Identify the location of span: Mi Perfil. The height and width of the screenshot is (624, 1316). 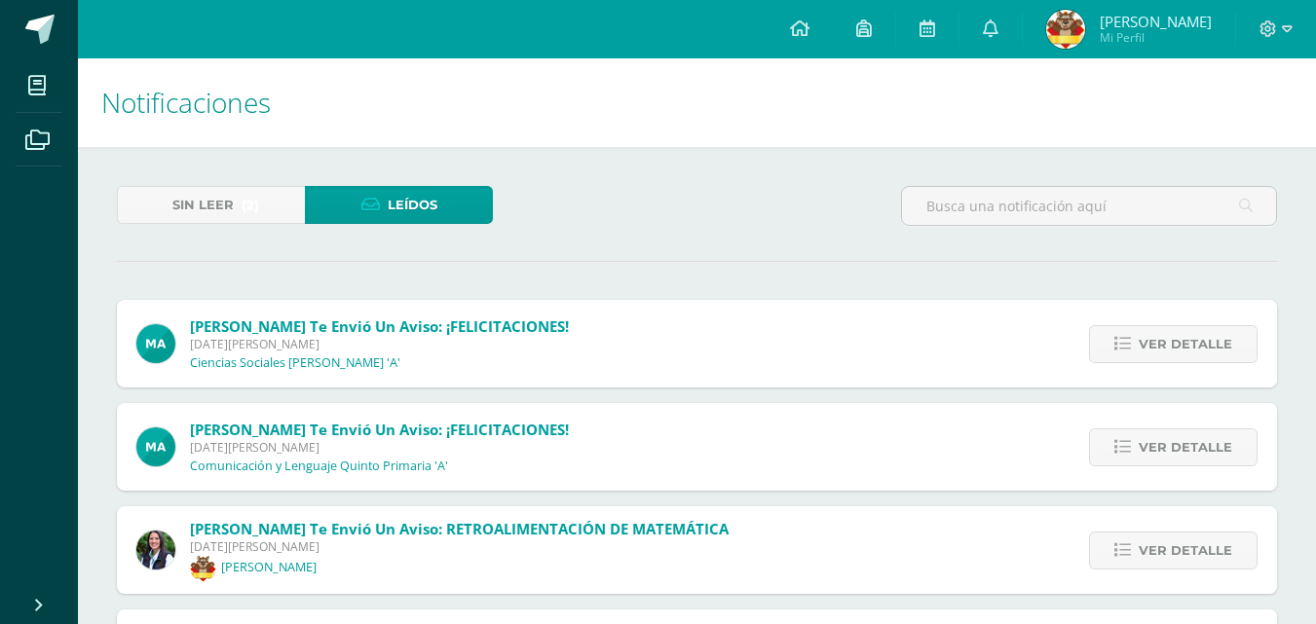
(1155, 37).